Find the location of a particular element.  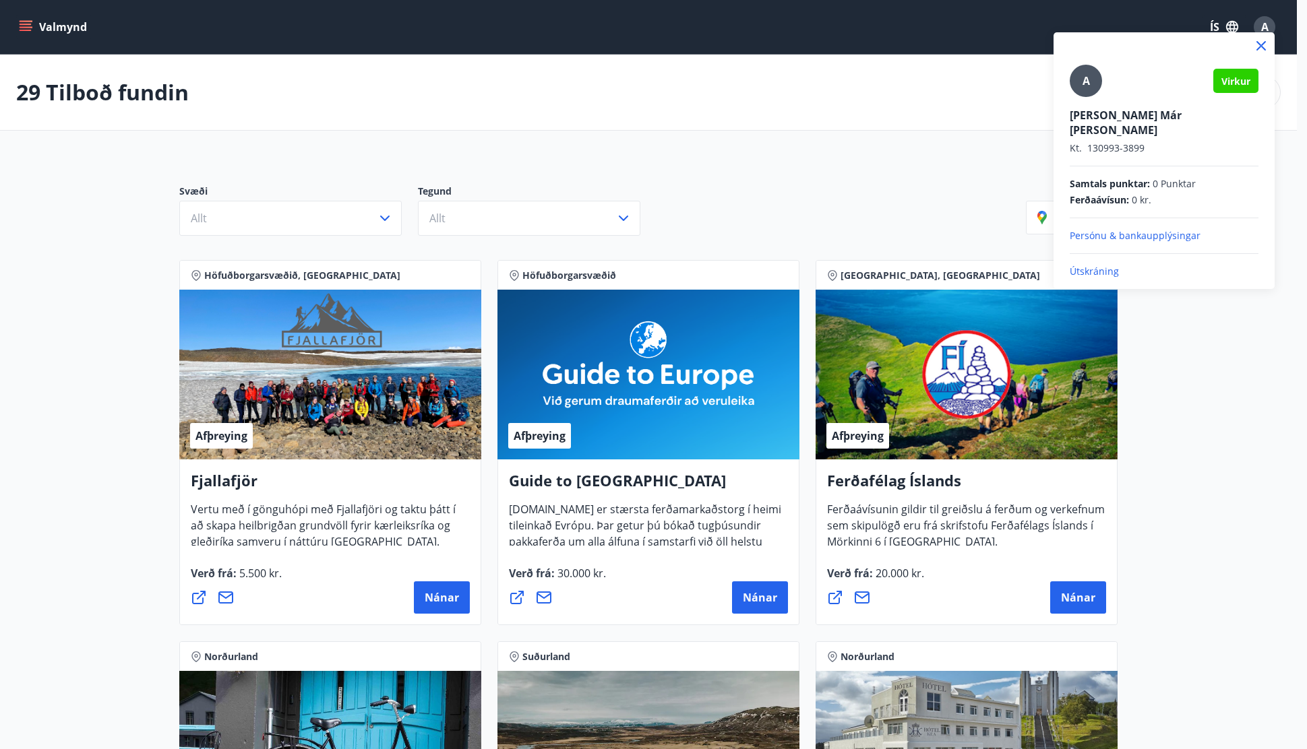

span: 0 Punktar is located at coordinates (1174, 184).